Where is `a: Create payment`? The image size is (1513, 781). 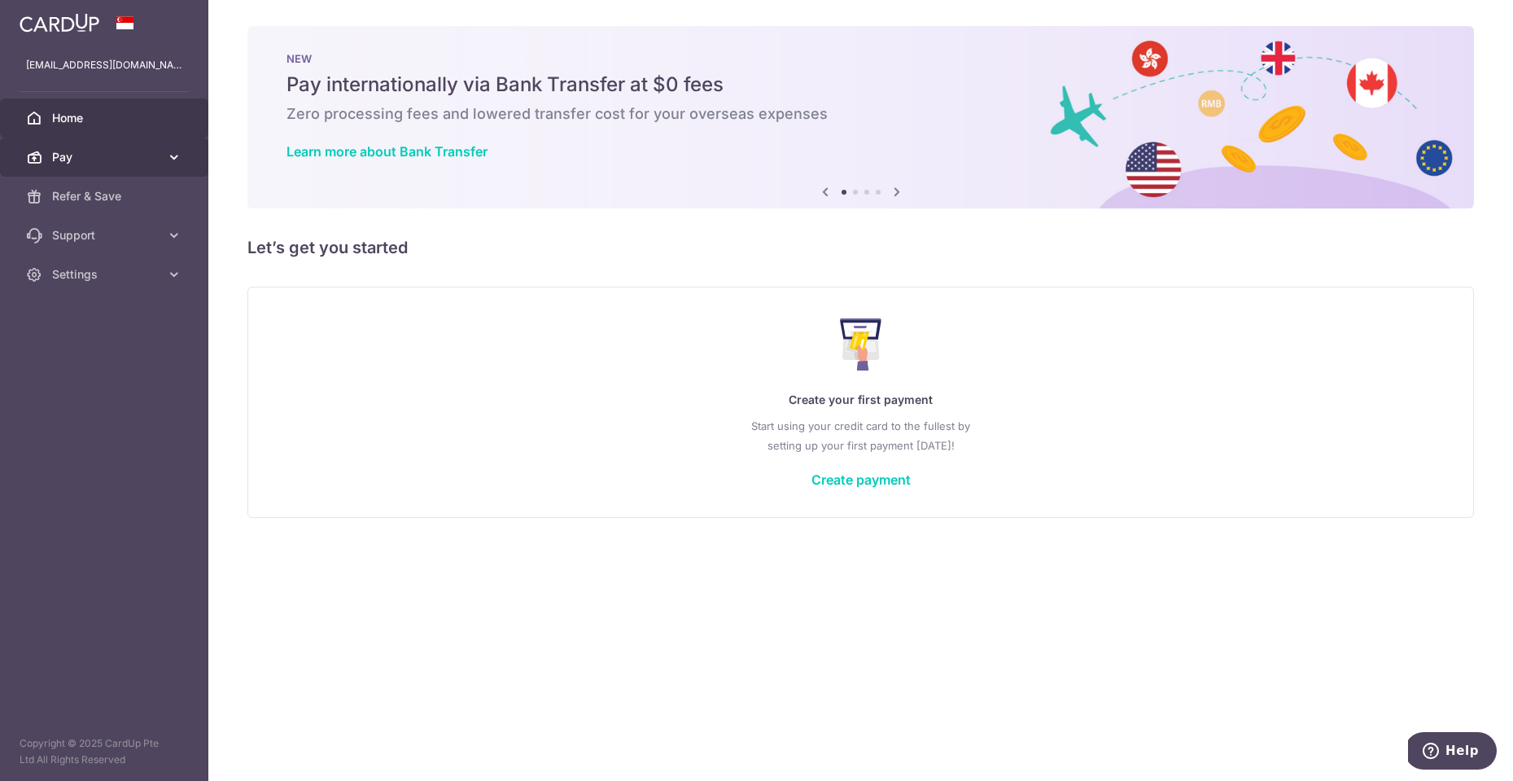
a: Create payment is located at coordinates (861, 479).